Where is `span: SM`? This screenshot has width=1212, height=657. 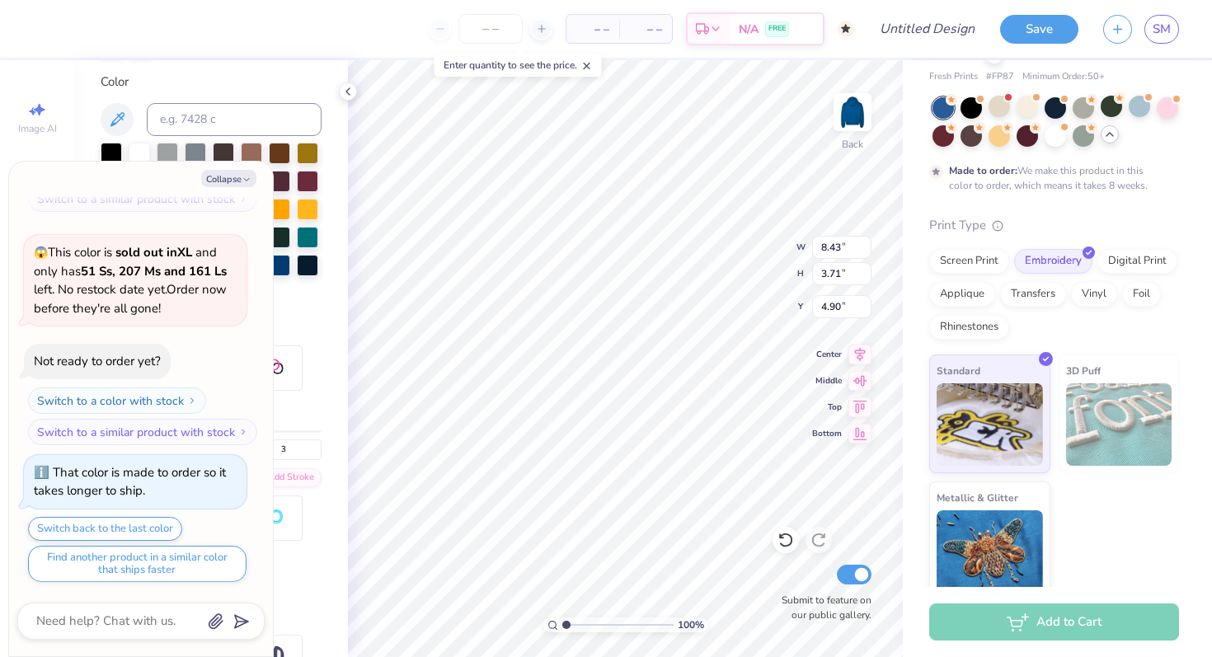
span: SM is located at coordinates (1162, 29).